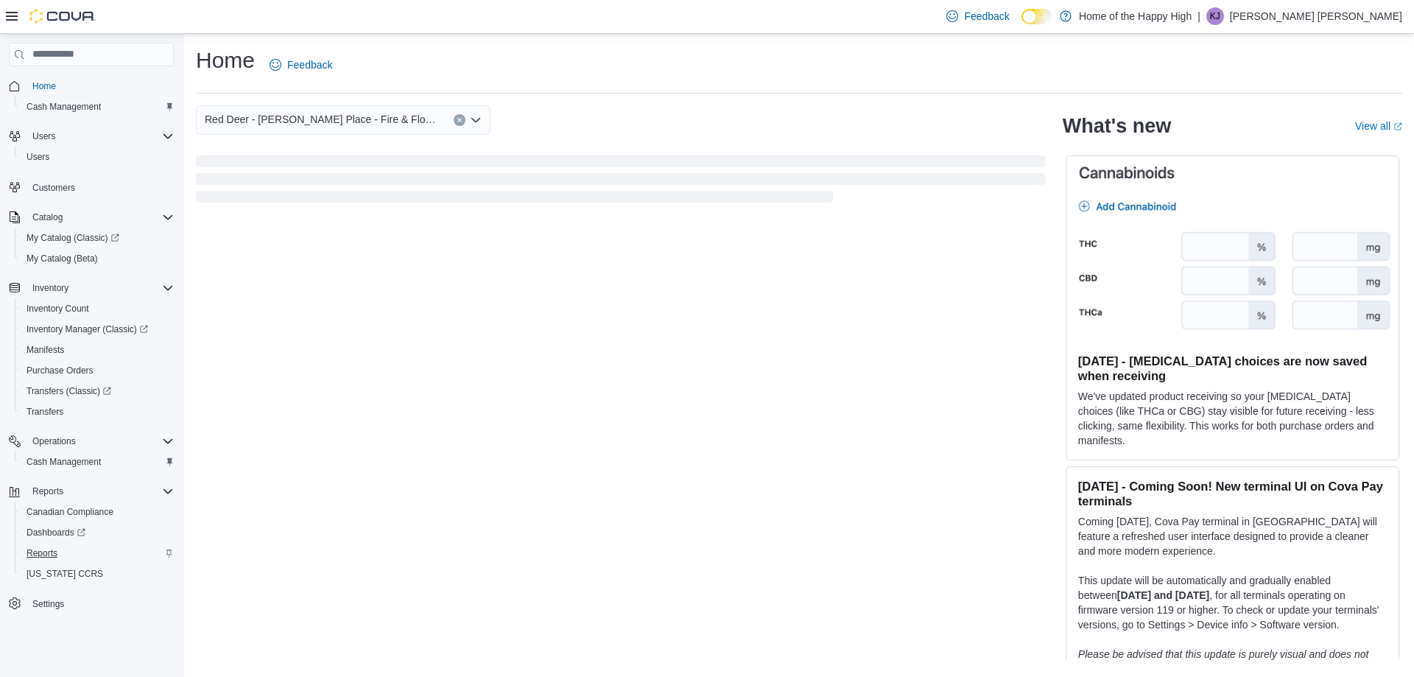 The image size is (1414, 677). I want to click on p: This update will be automatically and gradually enabled between , for all terminals operating on ..., so click(1232, 602).